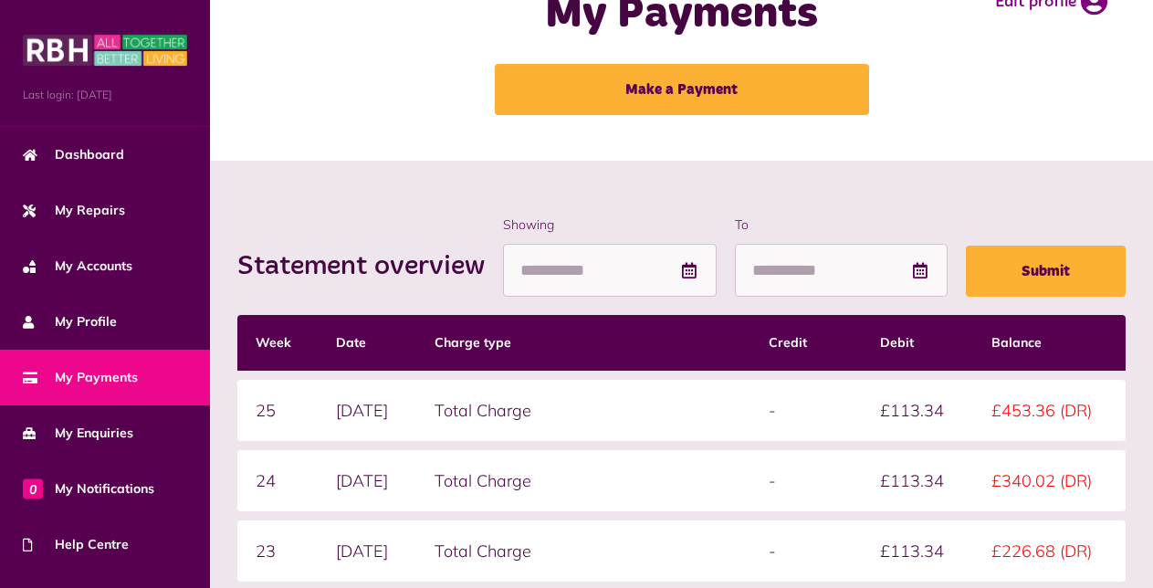 The width and height of the screenshot is (1153, 588). I want to click on span: My Repairs, so click(74, 210).